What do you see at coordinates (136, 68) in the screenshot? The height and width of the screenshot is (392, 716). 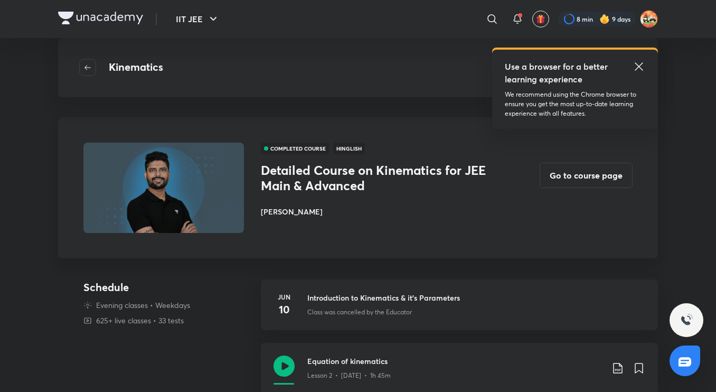 I see `h4: Kinematics` at bounding box center [136, 68].